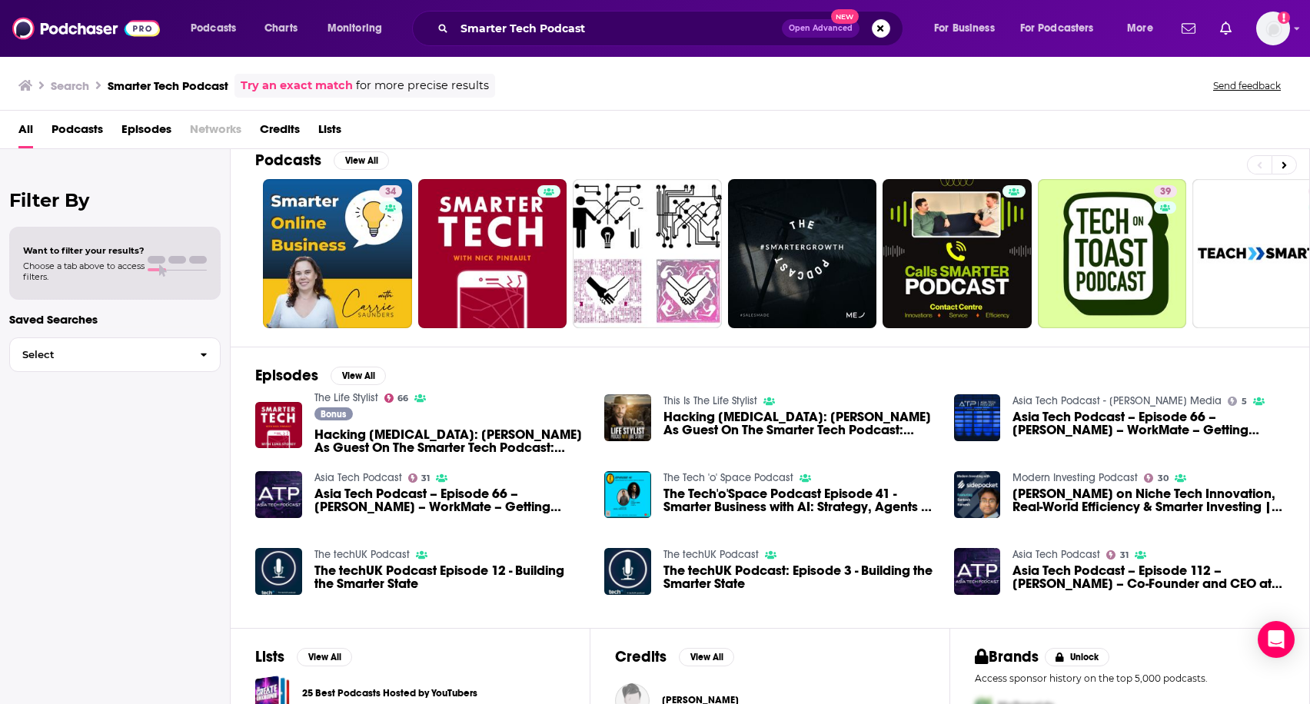  What do you see at coordinates (280, 132) in the screenshot?
I see `a: Credits` at bounding box center [280, 132].